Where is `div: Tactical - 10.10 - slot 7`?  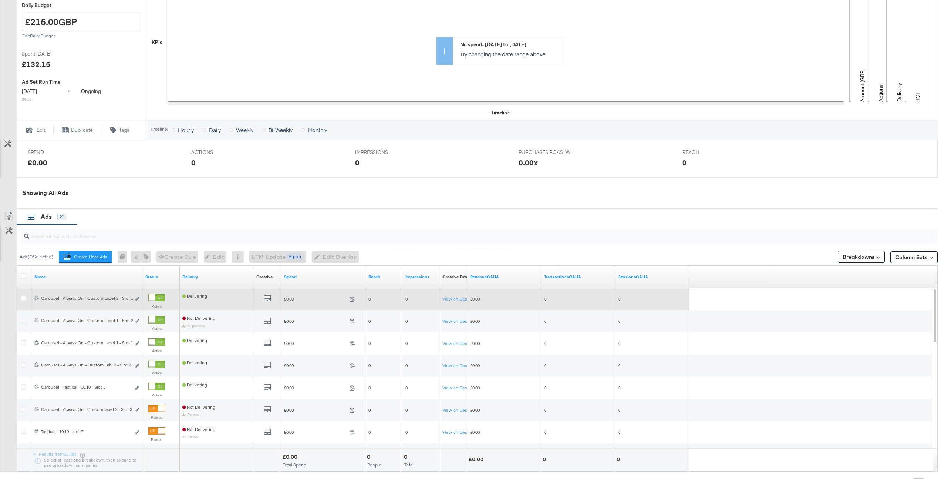 div: Tactical - 10.10 - slot 7 is located at coordinates (86, 431).